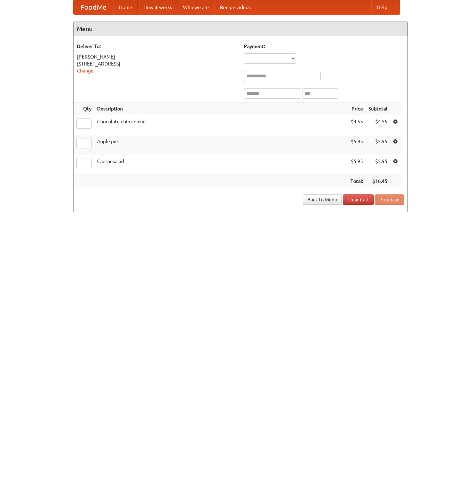  What do you see at coordinates (196, 7) in the screenshot?
I see `a: Who we are` at bounding box center [196, 7].